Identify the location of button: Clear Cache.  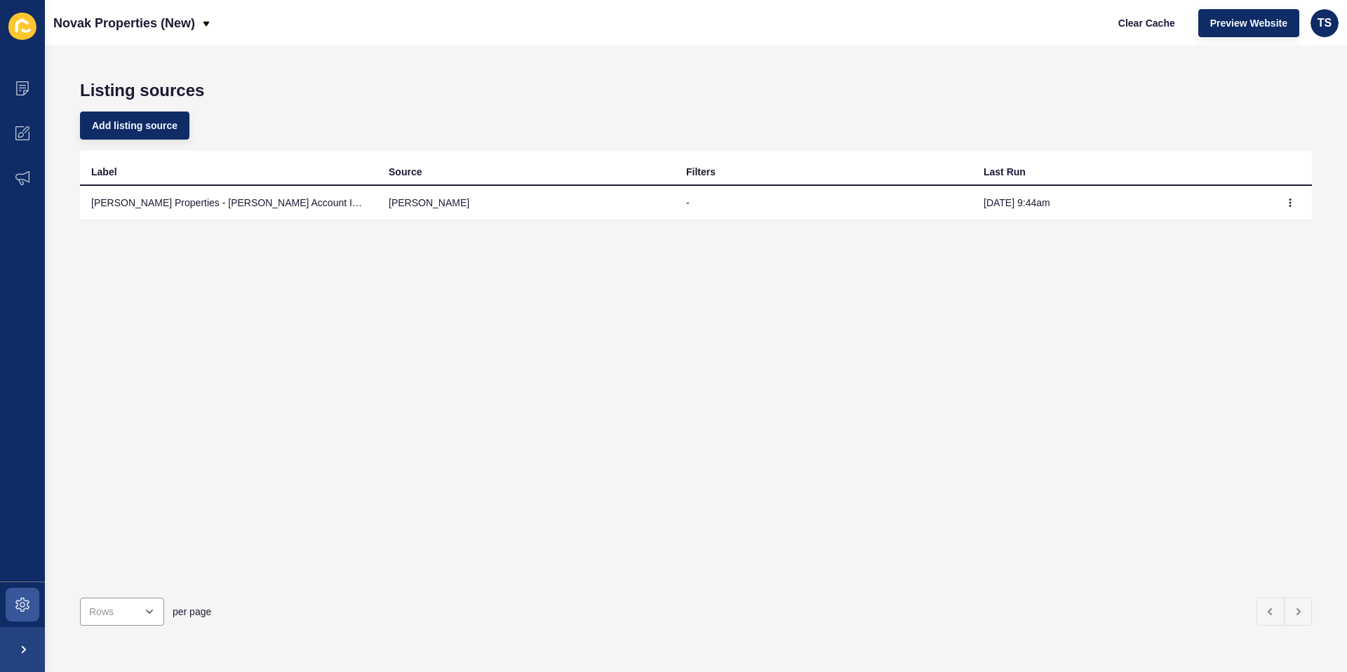
(1147, 23).